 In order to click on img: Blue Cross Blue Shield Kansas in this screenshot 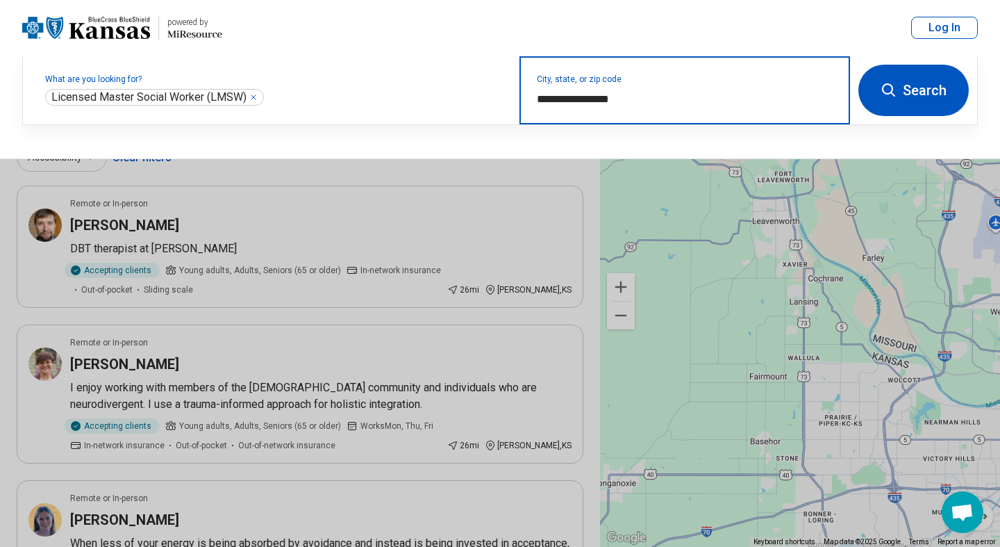, I will do `click(86, 28)`.